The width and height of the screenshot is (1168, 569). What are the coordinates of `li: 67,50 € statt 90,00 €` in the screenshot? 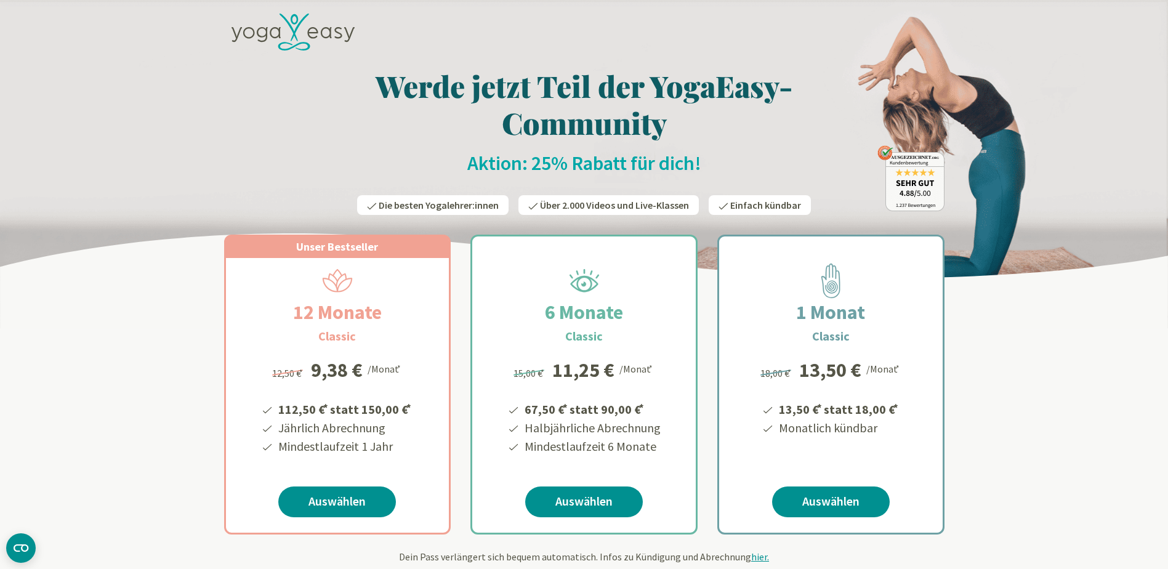 It's located at (592, 408).